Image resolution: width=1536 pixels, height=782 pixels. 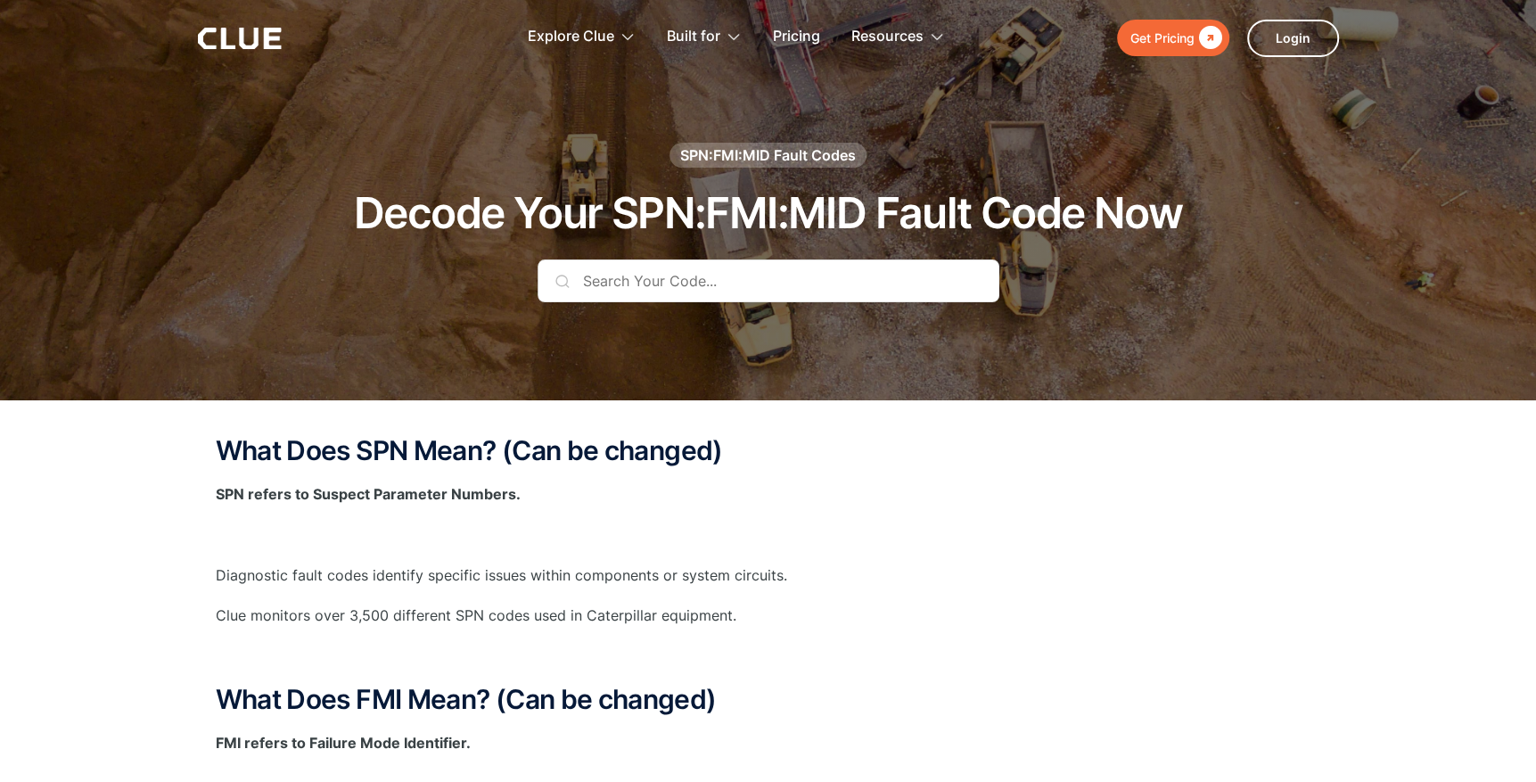 I want to click on a: Pricing, so click(x=796, y=37).